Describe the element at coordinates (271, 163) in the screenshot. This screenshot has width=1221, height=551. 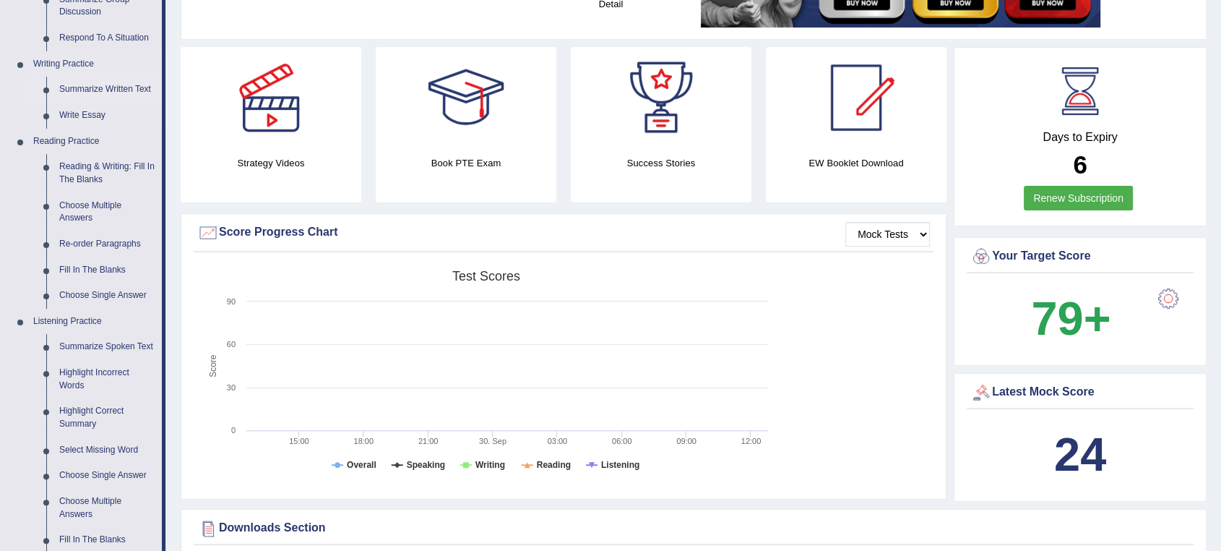
I see `h4: Strategy Videos` at that location.